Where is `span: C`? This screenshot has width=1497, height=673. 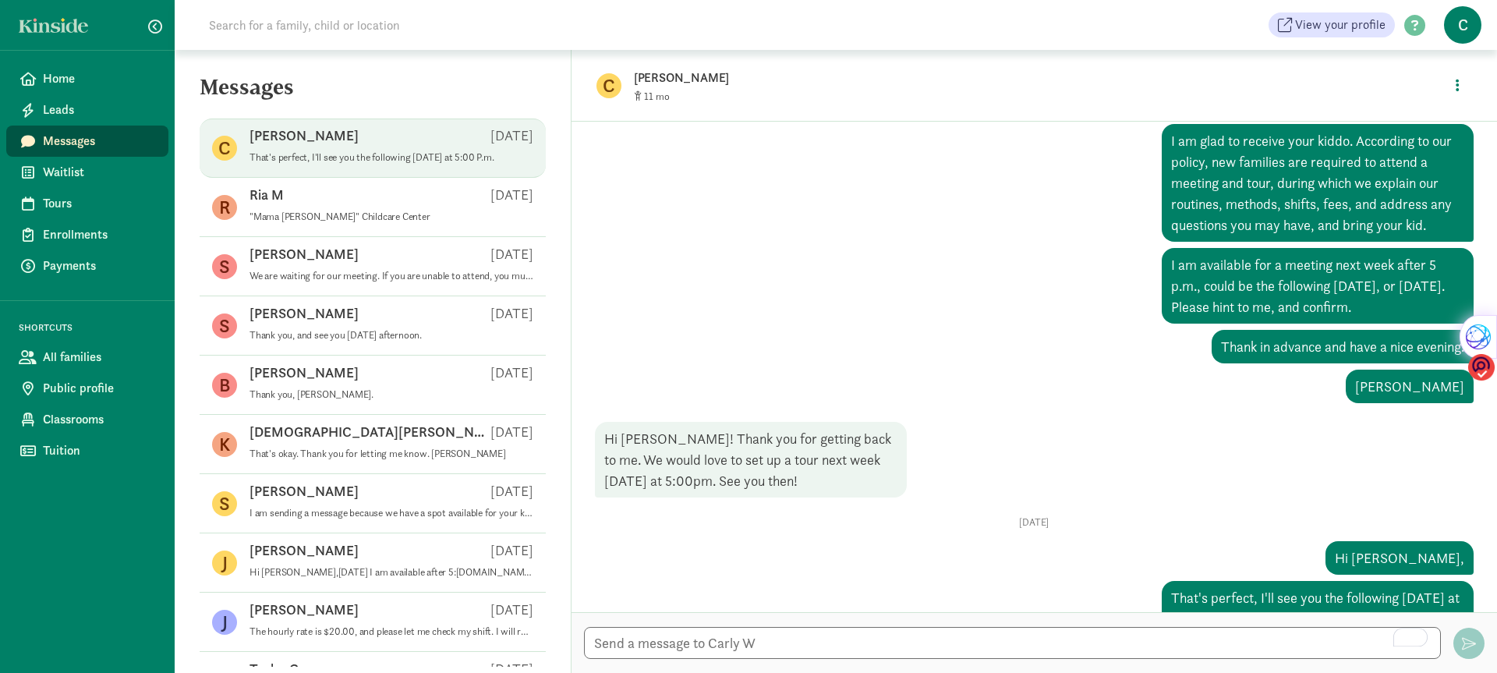
span: C is located at coordinates (1462, 25).